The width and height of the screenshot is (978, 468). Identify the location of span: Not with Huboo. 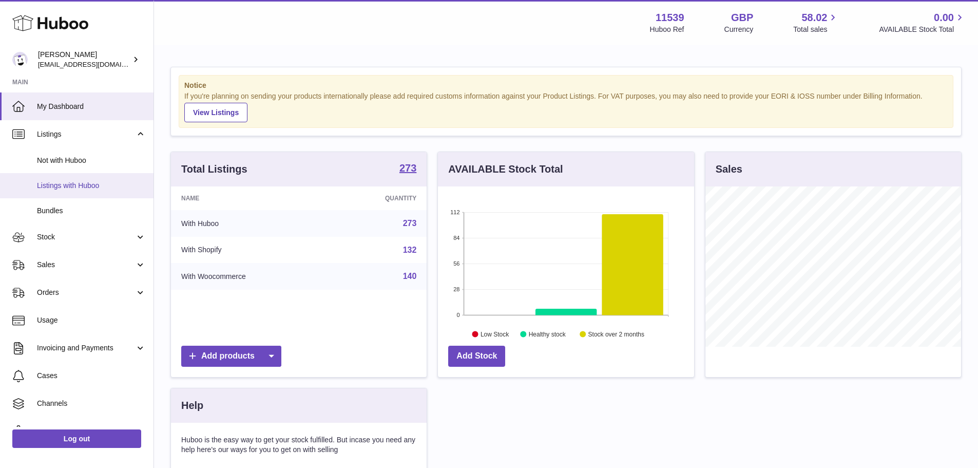
(91, 160).